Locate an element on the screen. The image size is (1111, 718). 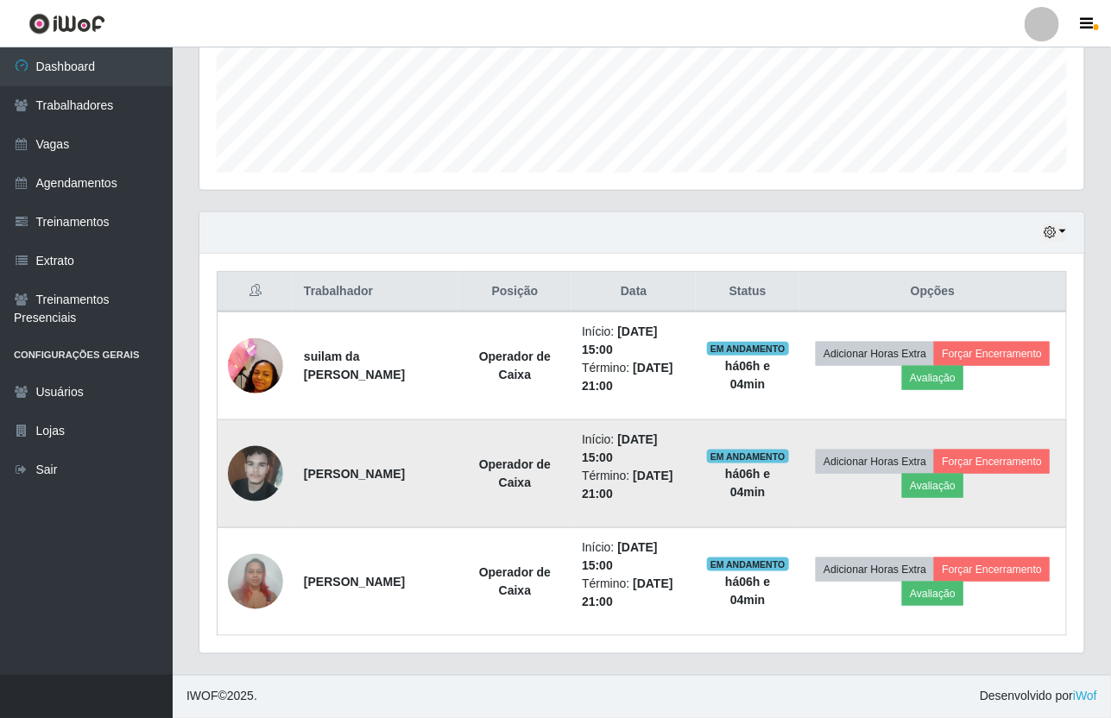
img: 1722880664865.jpeg is located at coordinates (256, 581).